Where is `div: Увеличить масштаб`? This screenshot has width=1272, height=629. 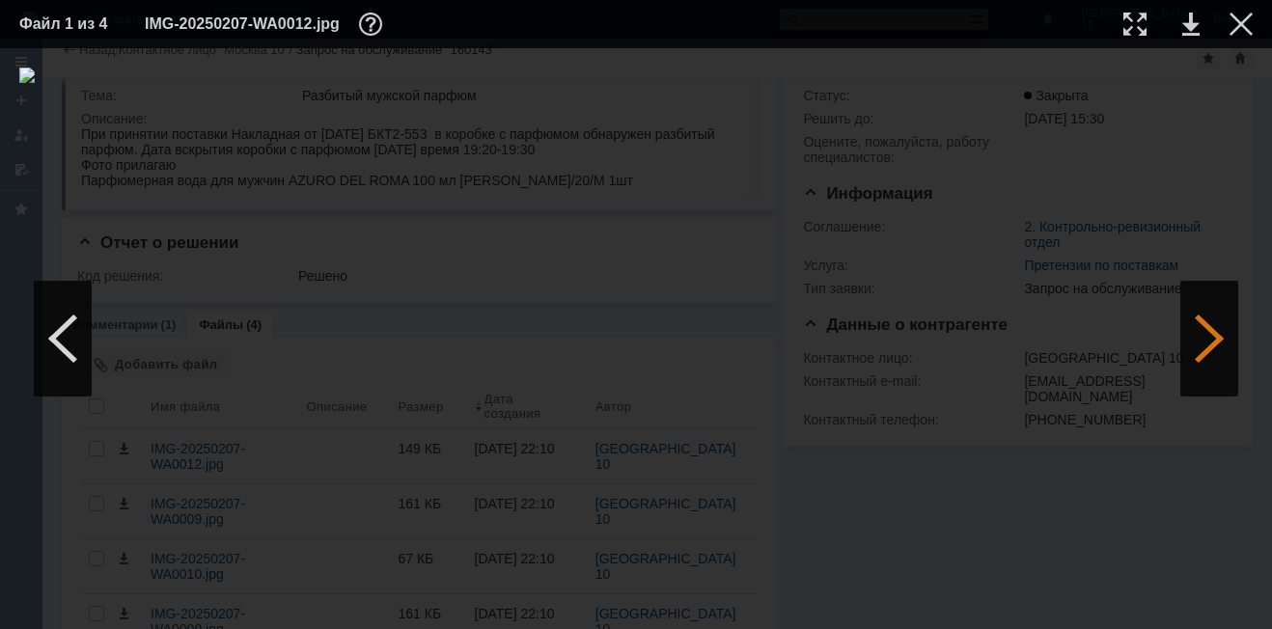
div: Увеличить масштаб is located at coordinates (1135, 24).